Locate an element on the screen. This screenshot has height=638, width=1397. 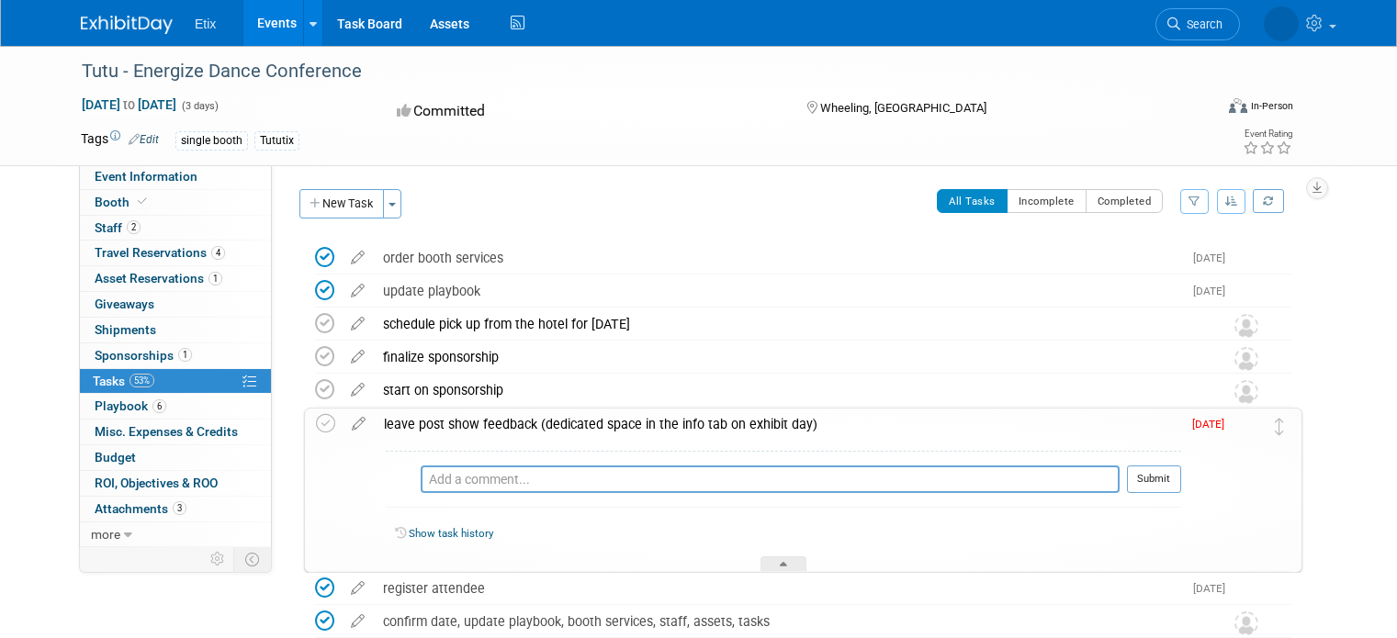
a: Edit is located at coordinates (143, 140).